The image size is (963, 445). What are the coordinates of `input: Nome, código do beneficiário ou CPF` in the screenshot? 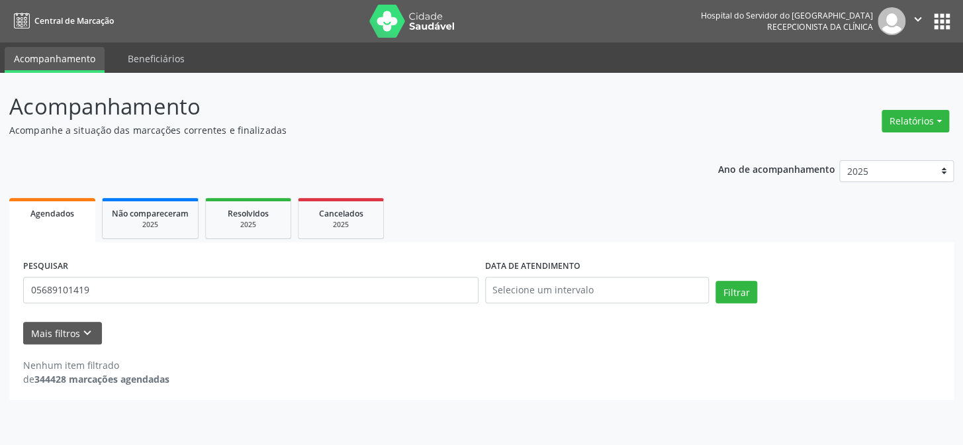 It's located at (251, 290).